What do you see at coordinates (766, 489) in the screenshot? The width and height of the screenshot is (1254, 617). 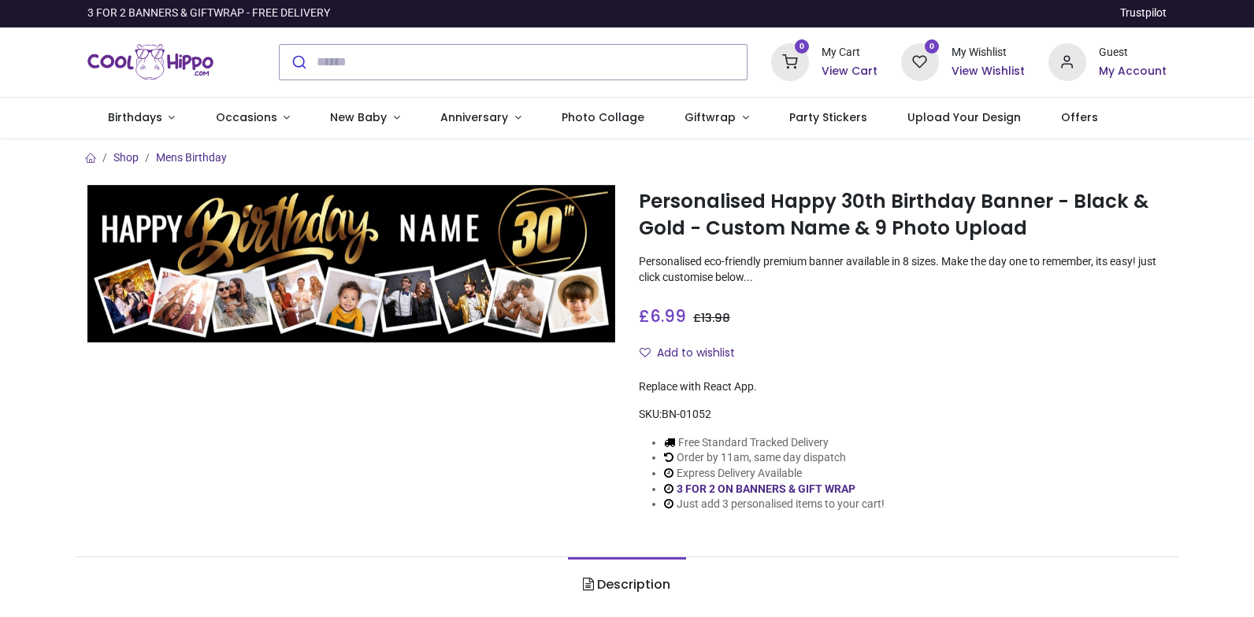 I see `a: 3 FOR 2 ON BANNERS & GIFT WRAP` at bounding box center [766, 489].